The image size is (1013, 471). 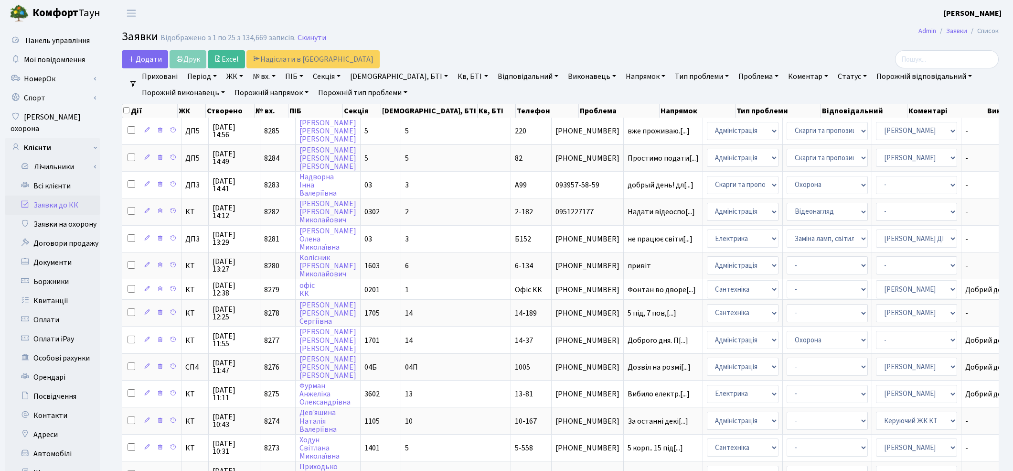 I want to click on th: Телефон, so click(x=547, y=111).